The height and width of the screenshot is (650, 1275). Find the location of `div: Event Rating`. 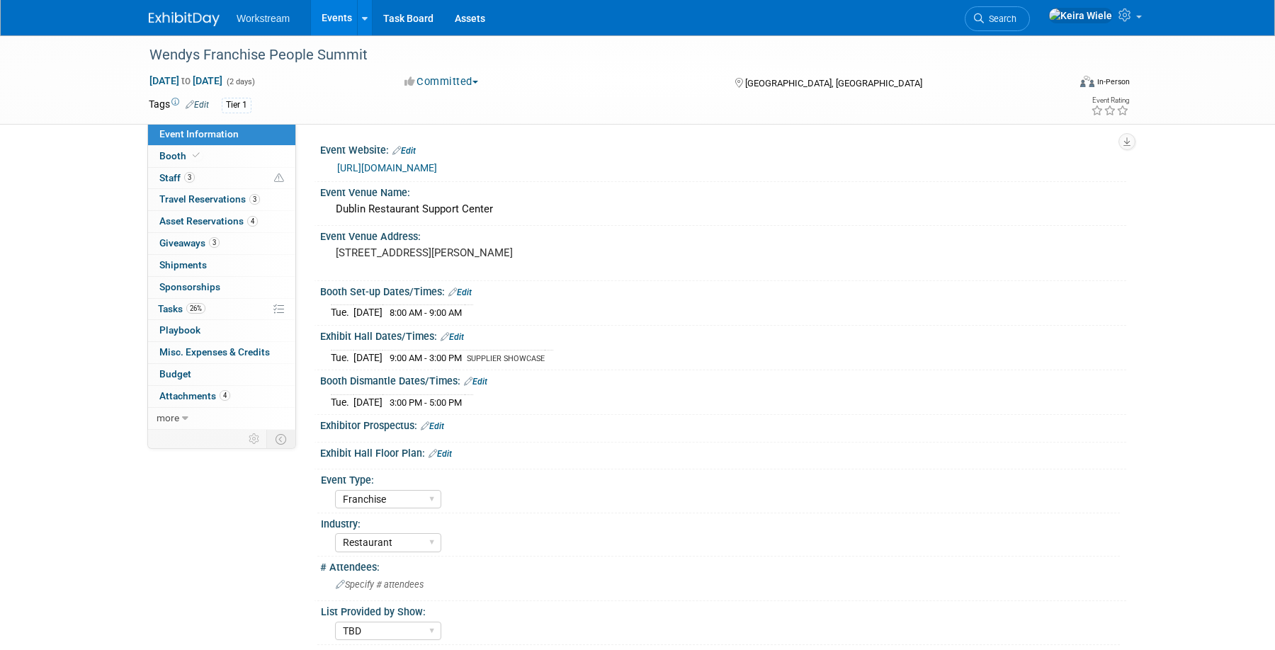

div: Event Rating is located at coordinates (1110, 101).